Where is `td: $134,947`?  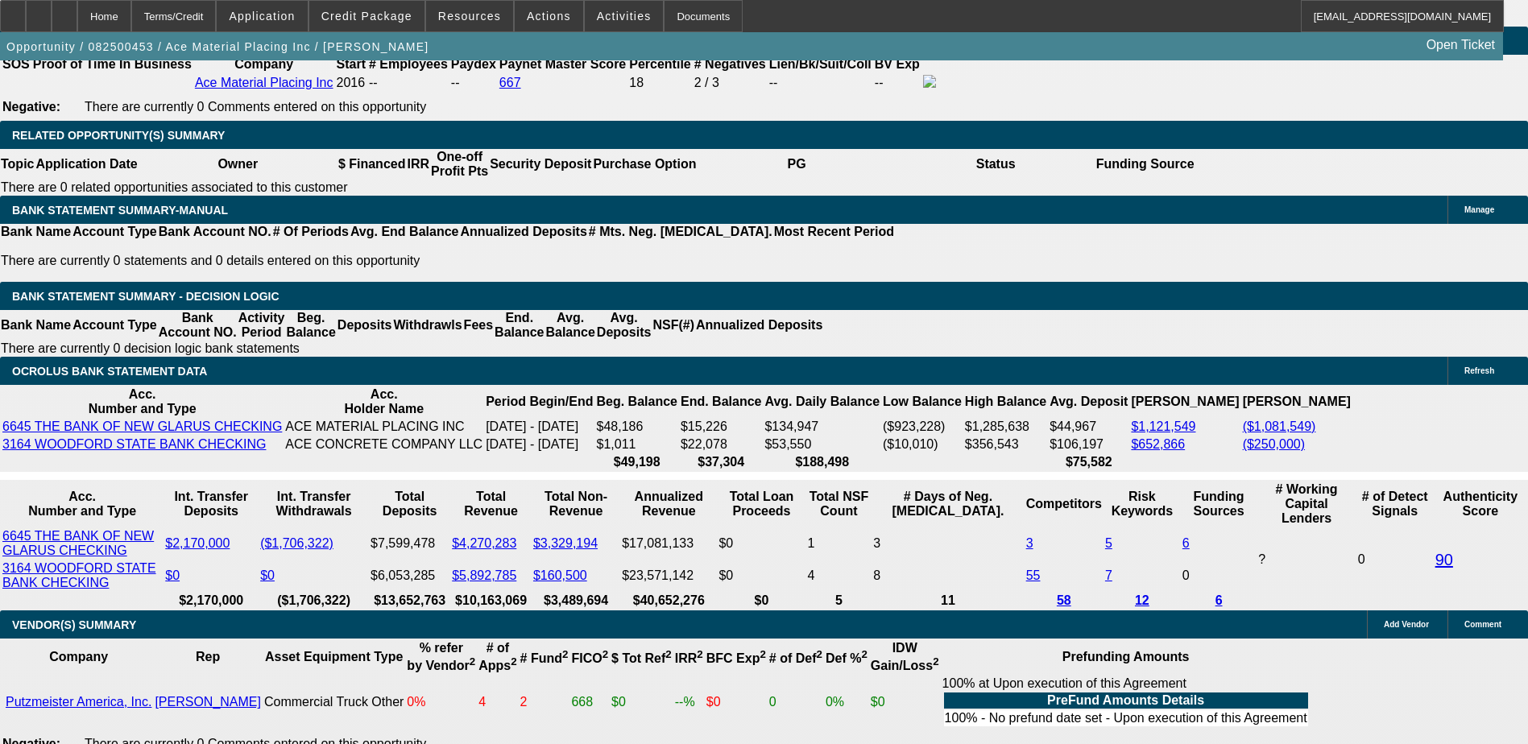 td: $134,947 is located at coordinates (822, 427).